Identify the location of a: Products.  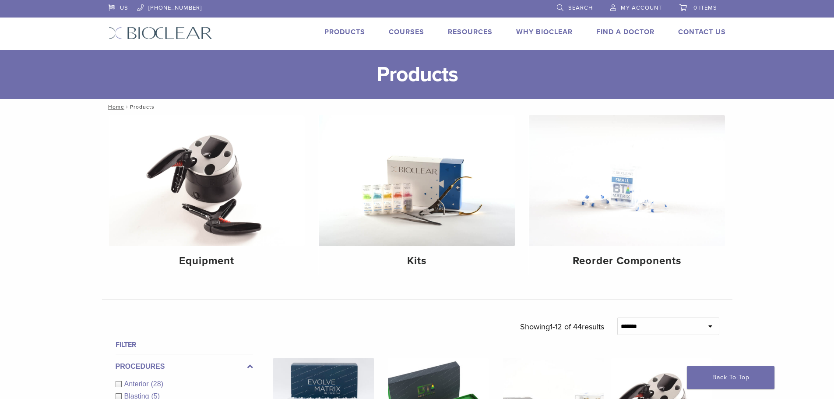
(344, 32).